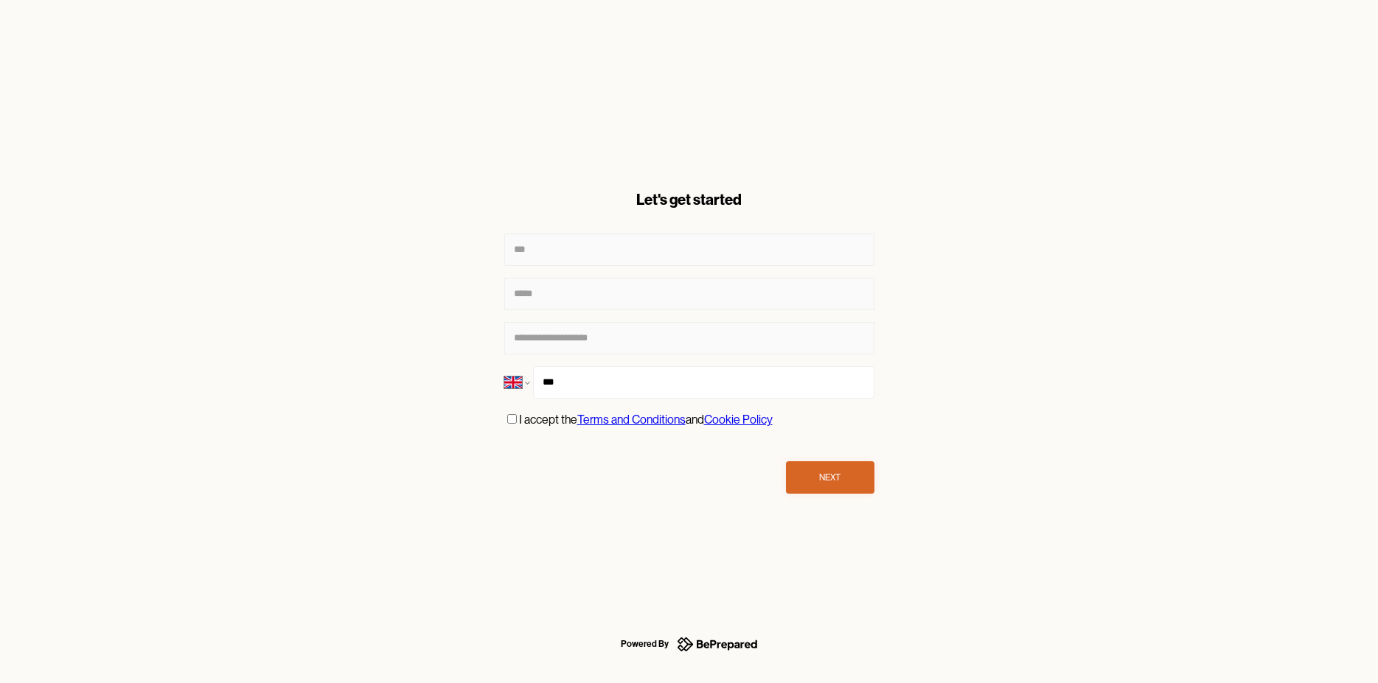 Image resolution: width=1378 pixels, height=683 pixels. Describe the element at coordinates (829, 478) in the screenshot. I see `div: Next` at that location.